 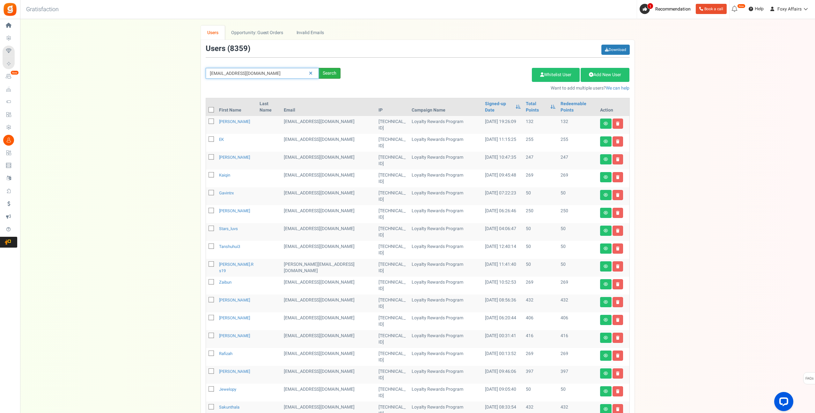 What do you see at coordinates (15, 73) in the screenshot?
I see `em: New` at bounding box center [15, 73].